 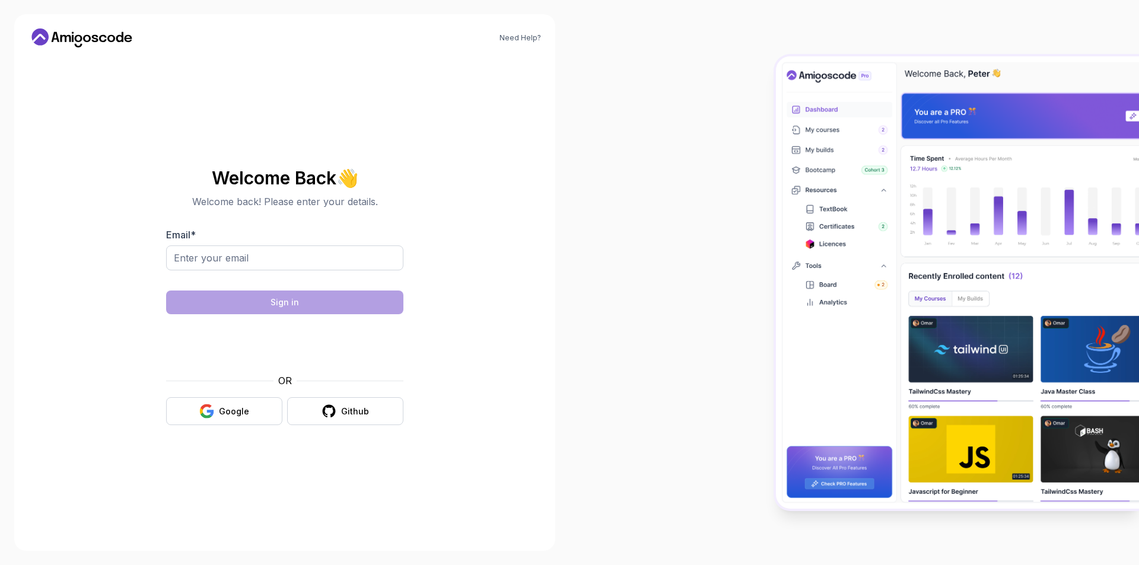 What do you see at coordinates (82, 38) in the screenshot?
I see `a: Home link` at bounding box center [82, 38].